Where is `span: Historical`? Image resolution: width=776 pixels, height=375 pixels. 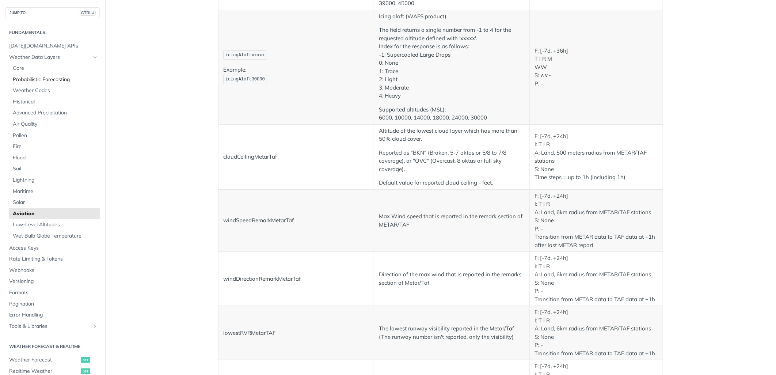
span: Historical is located at coordinates (55, 102).